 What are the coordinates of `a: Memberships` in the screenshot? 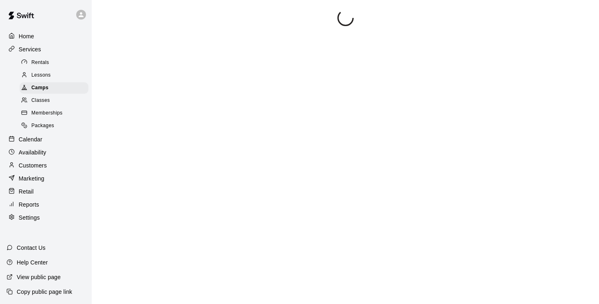 It's located at (55, 113).